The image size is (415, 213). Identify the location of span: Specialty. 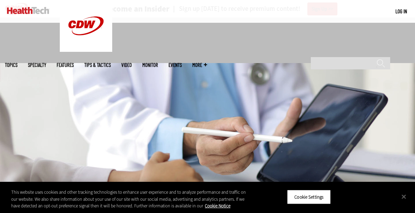
(37, 65).